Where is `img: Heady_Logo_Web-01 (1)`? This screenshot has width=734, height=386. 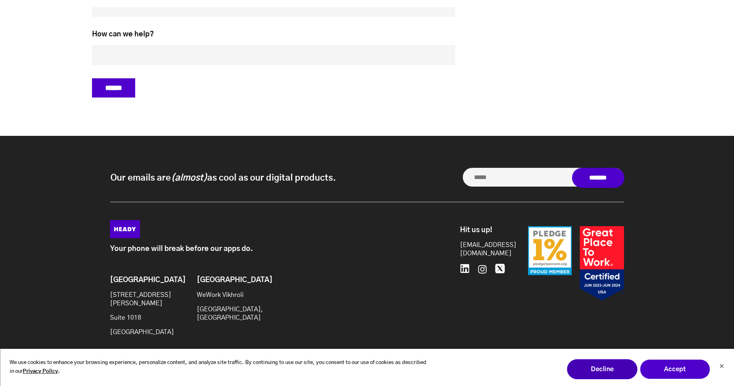
img: Heady_Logo_Web-01 (1) is located at coordinates (125, 229).